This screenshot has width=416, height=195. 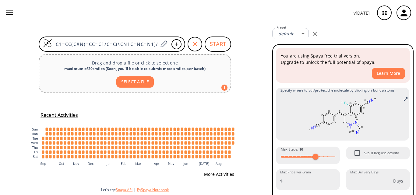 I want to click on input: Enter SMILES, so click(x=105, y=44).